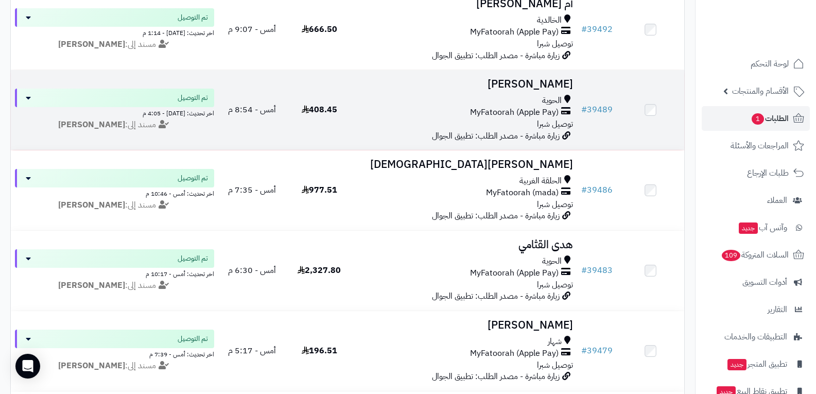  I want to click on span: 408.45, so click(319, 110).